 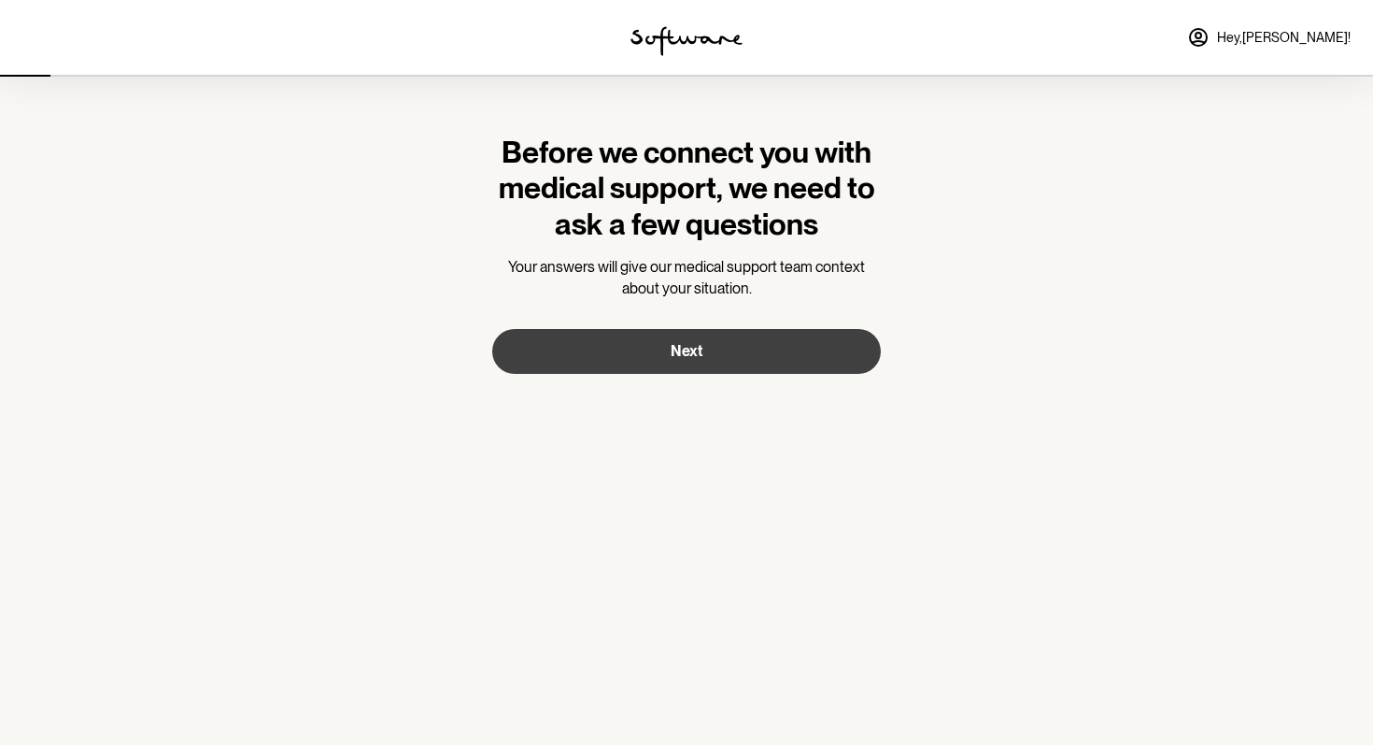 I want to click on span: Your answers will give our medical support team context about your situation., so click(x=687, y=277).